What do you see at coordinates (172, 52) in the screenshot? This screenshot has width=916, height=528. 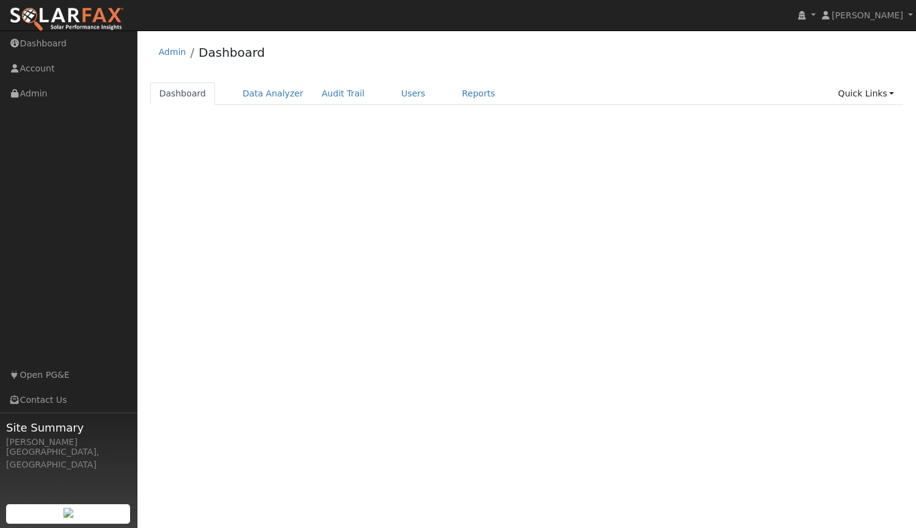 I see `a: Admin` at bounding box center [172, 52].